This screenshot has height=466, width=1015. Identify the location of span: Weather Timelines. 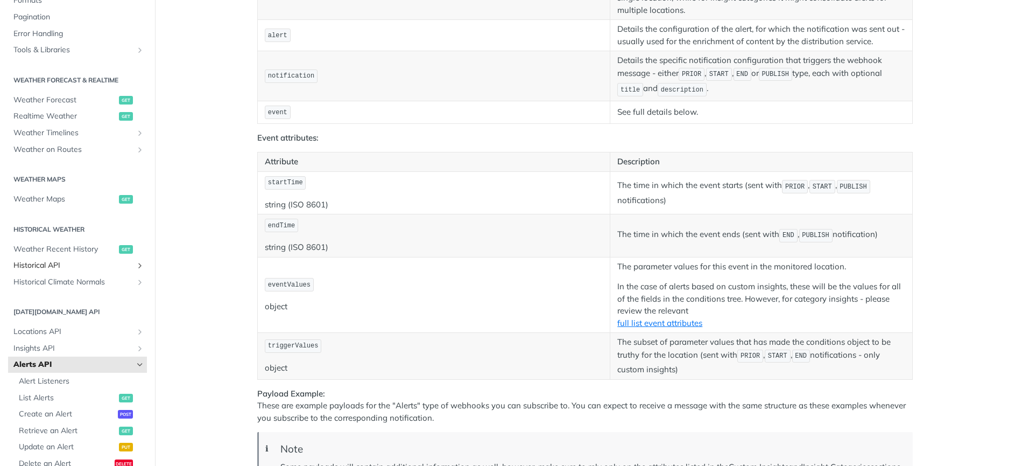
(73, 133).